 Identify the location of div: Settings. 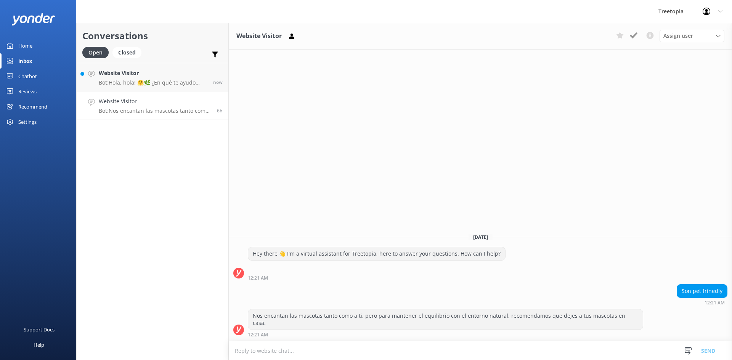
(27, 122).